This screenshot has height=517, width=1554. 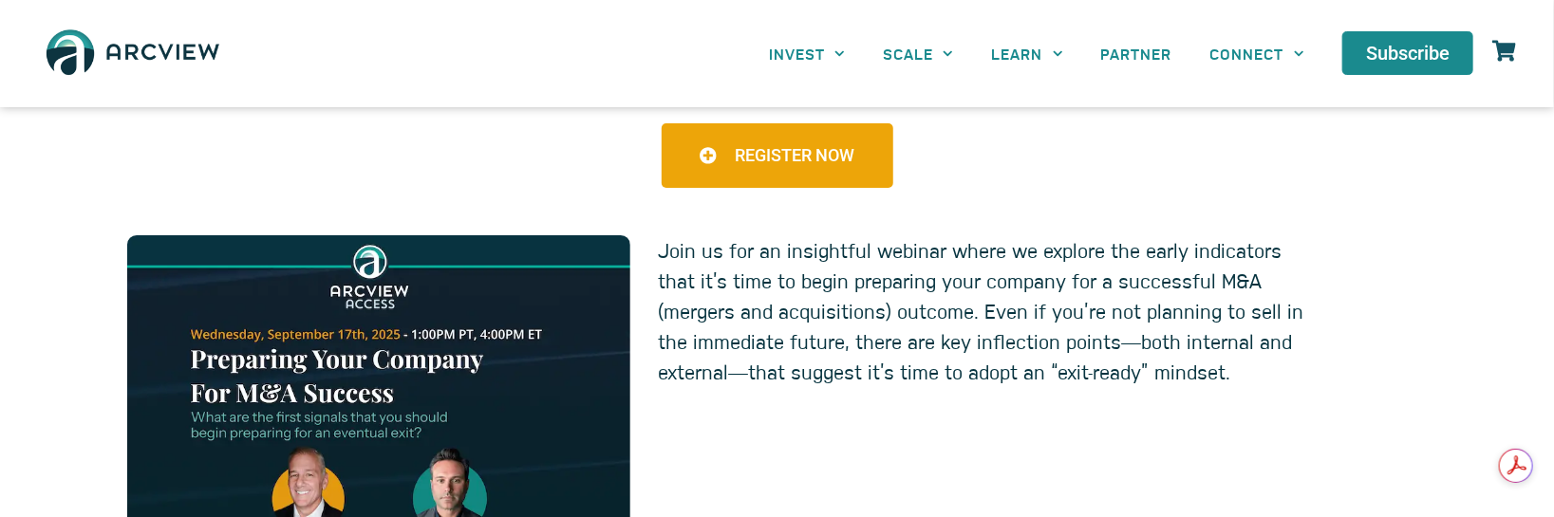 What do you see at coordinates (795, 156) in the screenshot?
I see `span: REGISTER NOW` at bounding box center [795, 156].